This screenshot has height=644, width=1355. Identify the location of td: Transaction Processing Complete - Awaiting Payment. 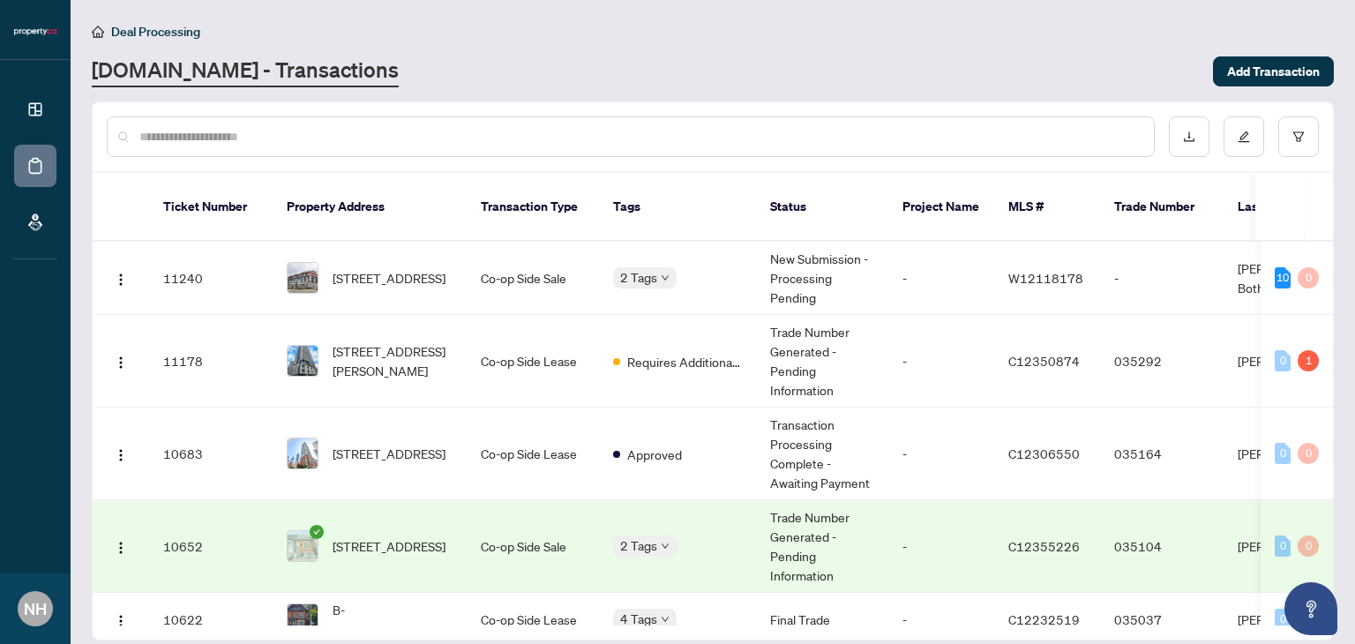
(822, 453).